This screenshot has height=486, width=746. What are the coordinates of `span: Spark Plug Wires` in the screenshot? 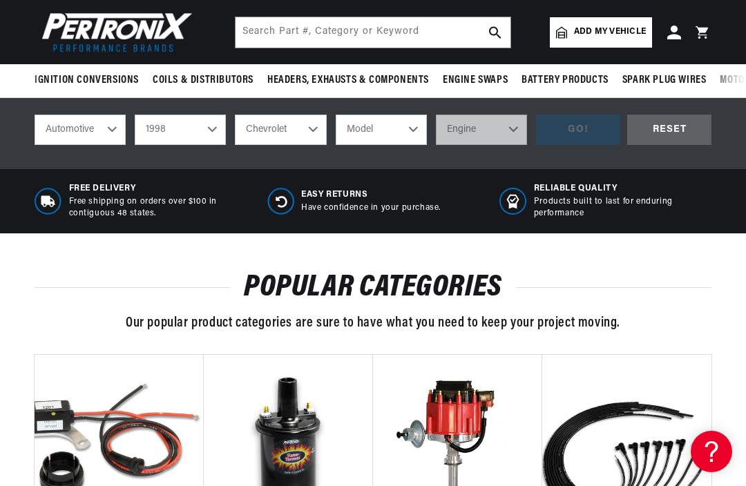 It's located at (665, 80).